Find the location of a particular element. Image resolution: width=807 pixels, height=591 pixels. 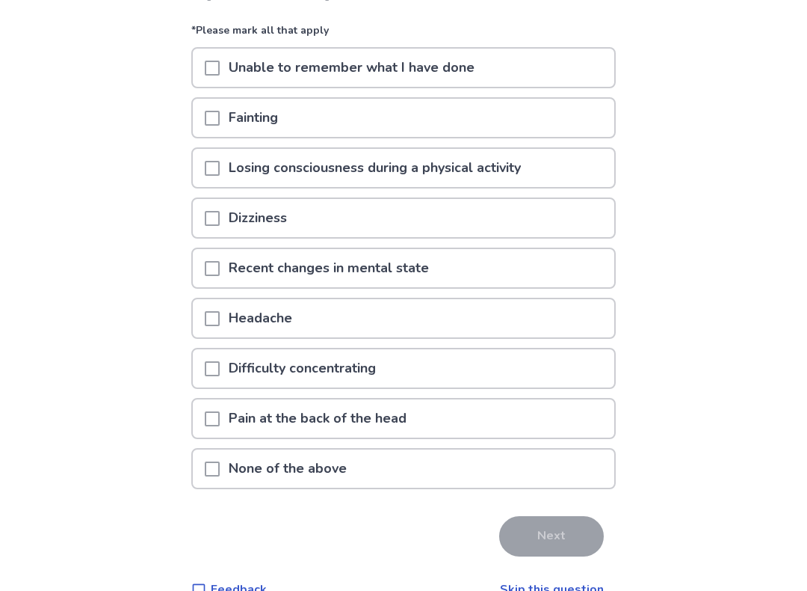

button: Next is located at coordinates (552, 536).